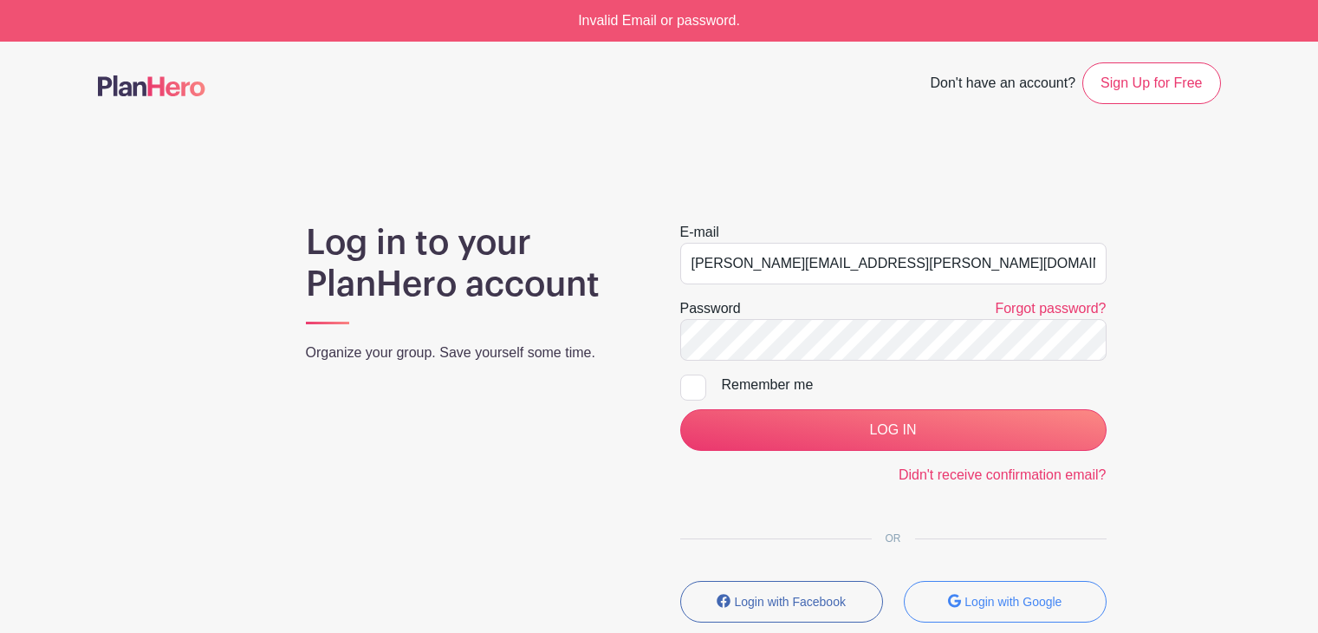 The image size is (1318, 633). What do you see at coordinates (1005, 601) in the screenshot?
I see `button: Login with Google` at bounding box center [1005, 601].